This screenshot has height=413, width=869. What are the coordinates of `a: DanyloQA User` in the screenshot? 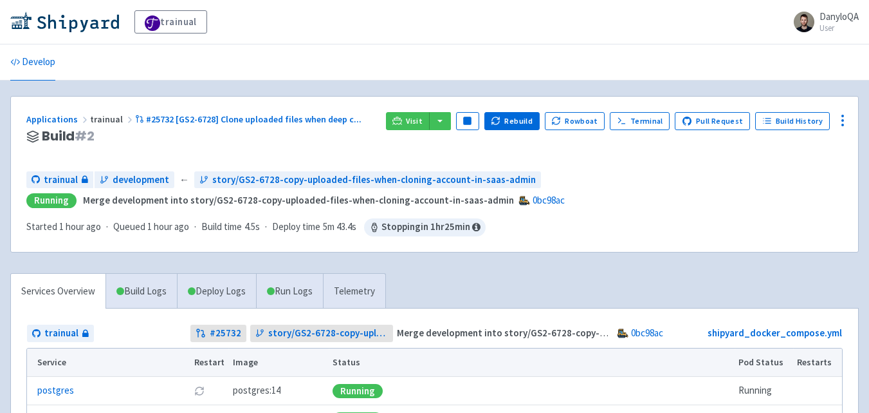 It's located at (822, 22).